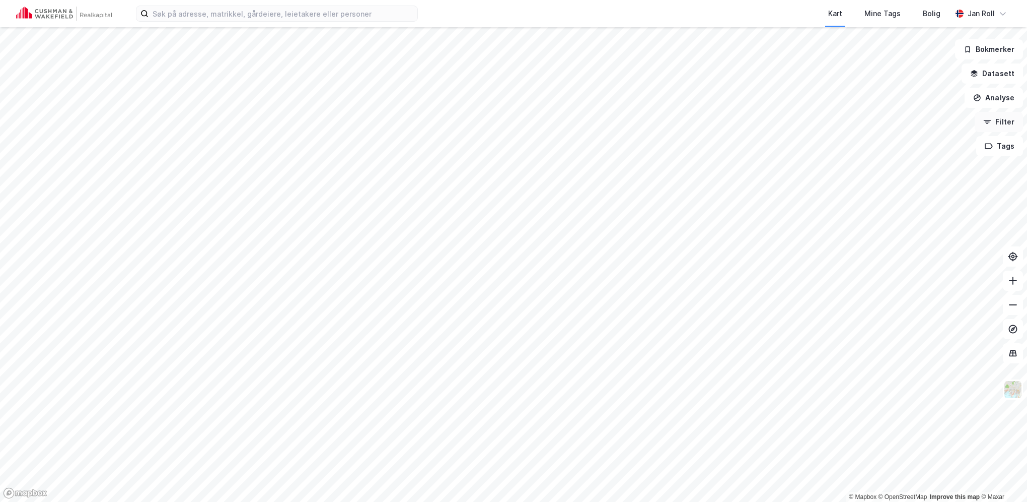 This screenshot has width=1027, height=502. Describe the element at coordinates (994, 98) in the screenshot. I see `button: Analyse` at that location.